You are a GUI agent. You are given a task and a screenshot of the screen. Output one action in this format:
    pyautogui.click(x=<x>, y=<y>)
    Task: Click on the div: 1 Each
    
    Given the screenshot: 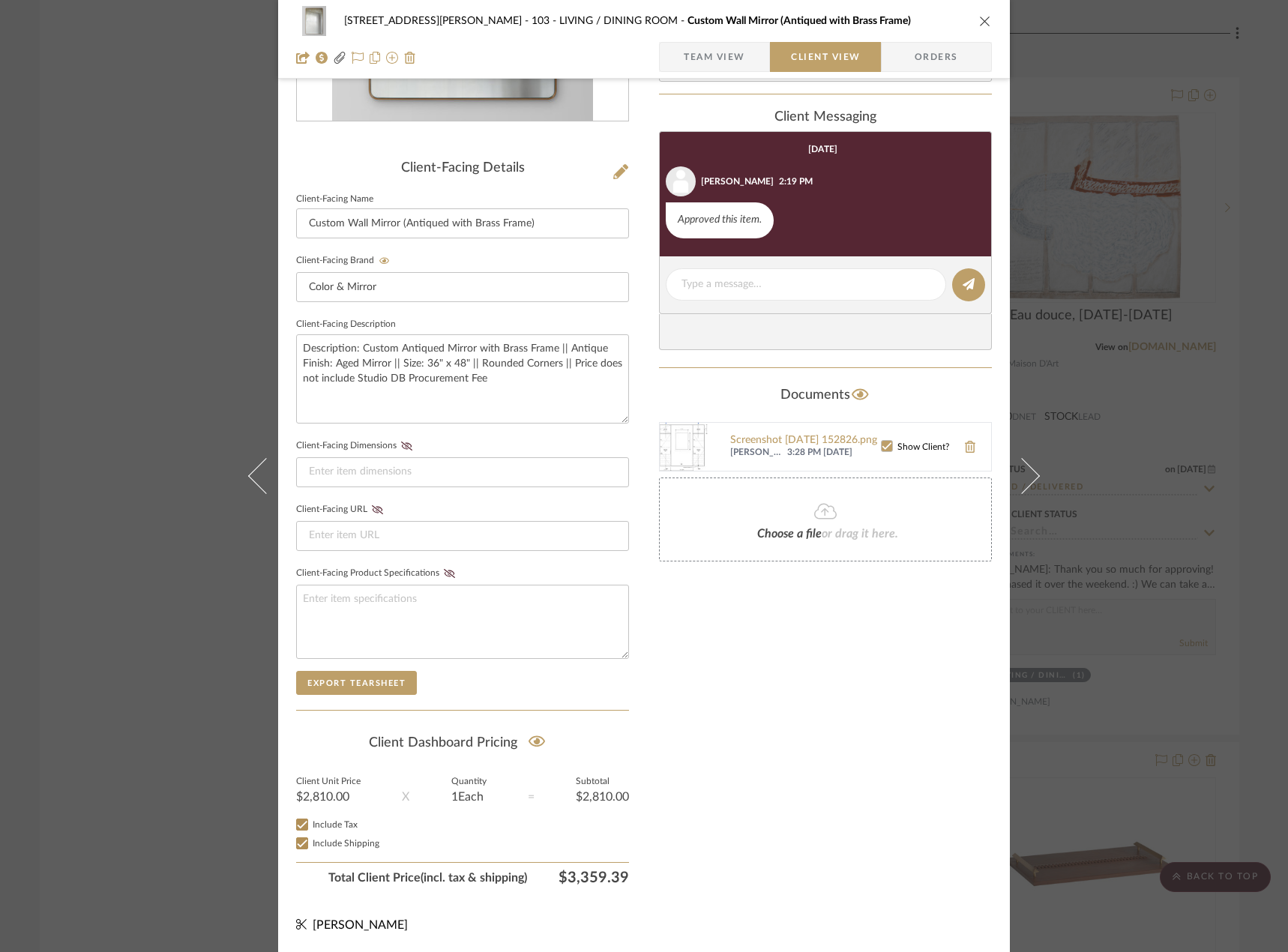 What is the action you would take?
    pyautogui.click(x=468, y=797)
    